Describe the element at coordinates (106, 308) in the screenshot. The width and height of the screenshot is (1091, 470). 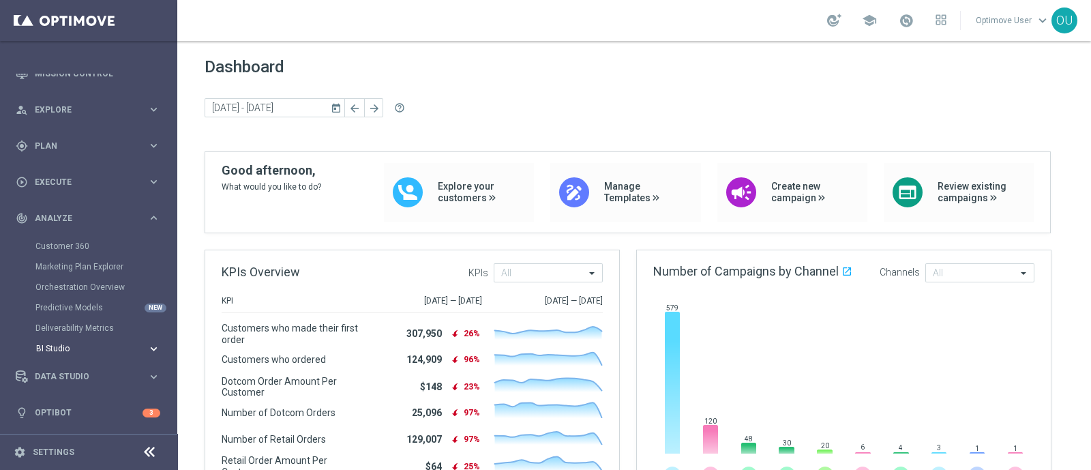
I see `div: Predictive Models` at that location.